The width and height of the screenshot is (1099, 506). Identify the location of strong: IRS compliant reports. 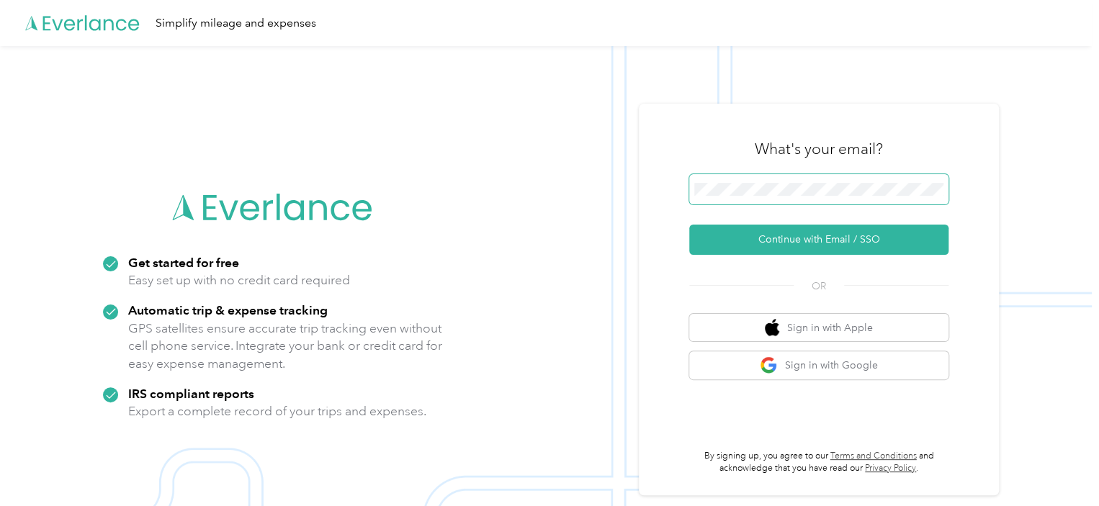
(191, 393).